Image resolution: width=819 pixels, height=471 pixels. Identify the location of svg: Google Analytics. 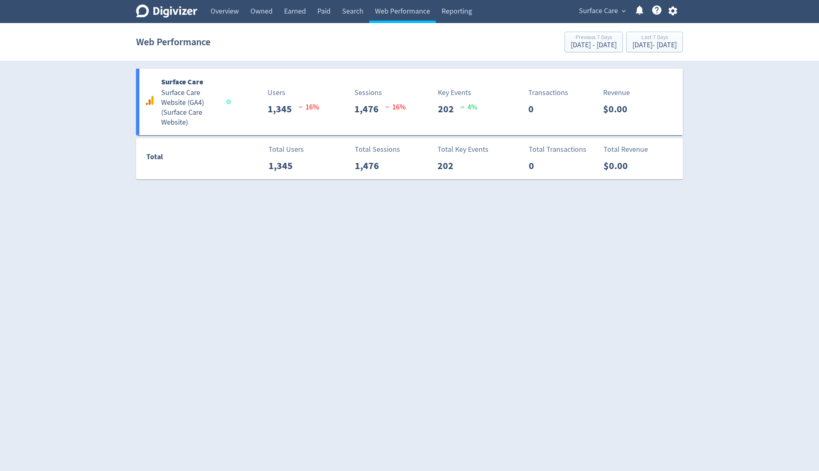
(150, 100).